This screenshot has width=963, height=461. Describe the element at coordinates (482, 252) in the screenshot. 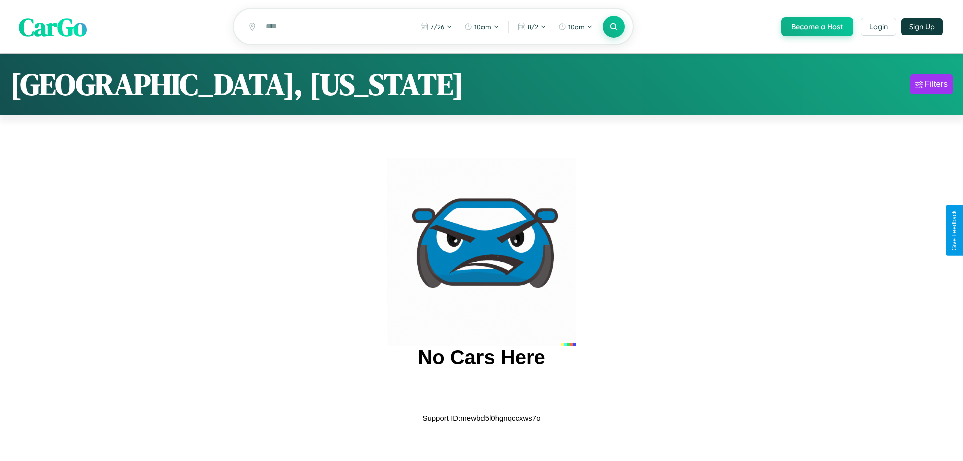

I see `img: car` at that location.